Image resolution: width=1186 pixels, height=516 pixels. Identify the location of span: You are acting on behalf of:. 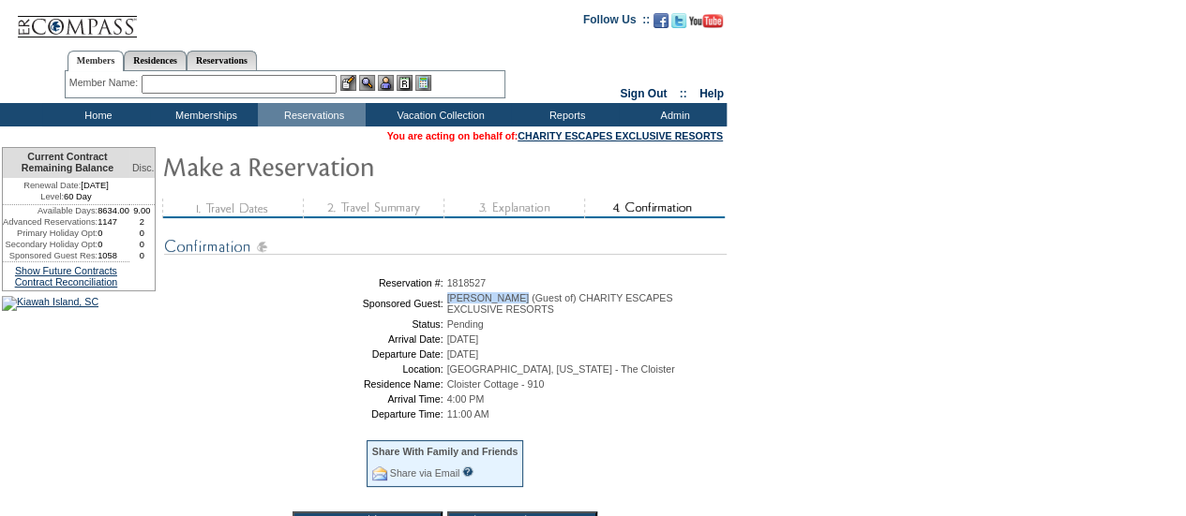
(555, 136).